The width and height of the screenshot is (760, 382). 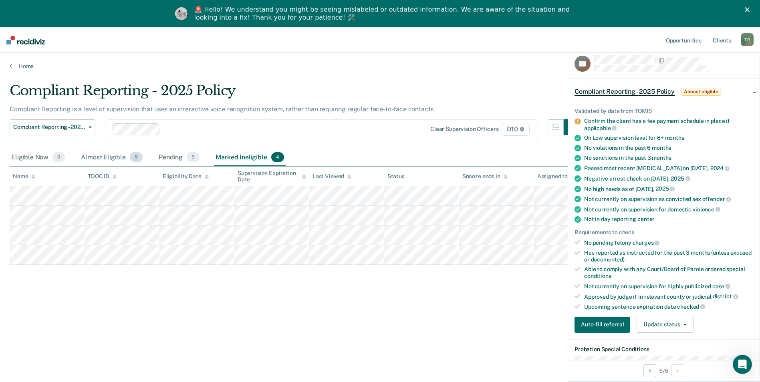 I want to click on div: Approved by judge if in relevant county or judicial, so click(x=668, y=297).